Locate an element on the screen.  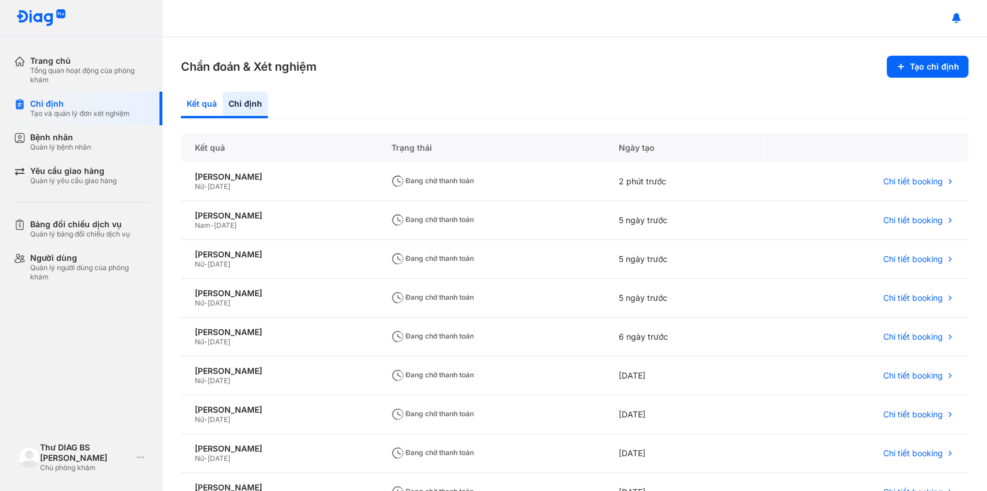
div: Tạo và quản lý đơn xét nghiệm is located at coordinates (80, 114).